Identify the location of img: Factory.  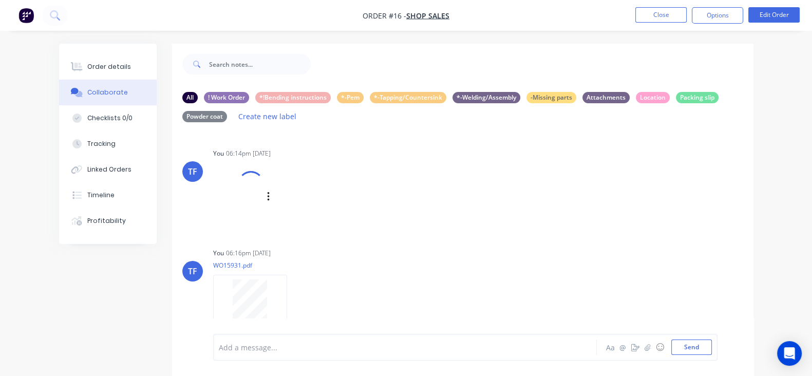
(26, 15).